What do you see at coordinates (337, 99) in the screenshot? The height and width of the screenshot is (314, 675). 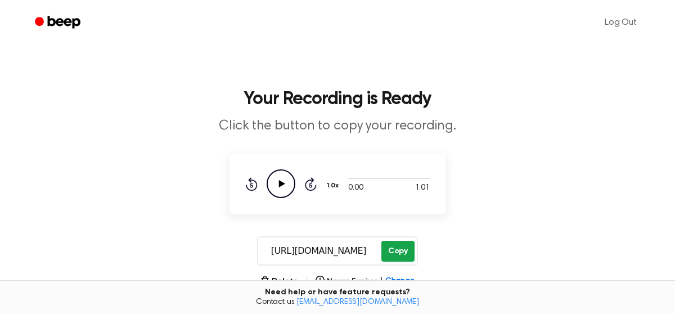 I see `h1: Your Recording is Ready` at bounding box center [337, 99].